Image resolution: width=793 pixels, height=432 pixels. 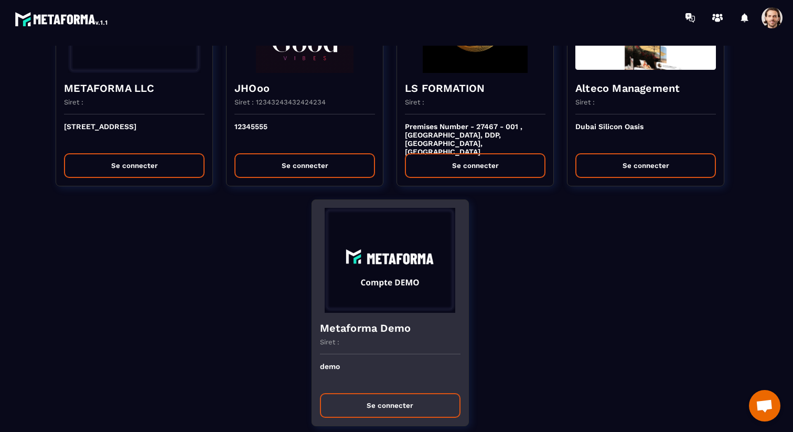 What do you see at coordinates (305, 88) in the screenshot?
I see `h4: JHOoo` at bounding box center [305, 88].